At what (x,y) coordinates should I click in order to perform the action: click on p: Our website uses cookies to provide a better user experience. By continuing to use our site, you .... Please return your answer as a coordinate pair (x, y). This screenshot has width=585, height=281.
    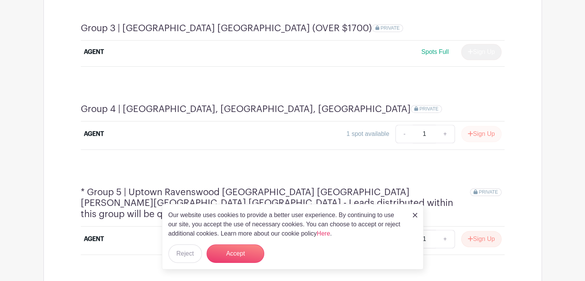
    Looking at the image, I should click on (286, 224).